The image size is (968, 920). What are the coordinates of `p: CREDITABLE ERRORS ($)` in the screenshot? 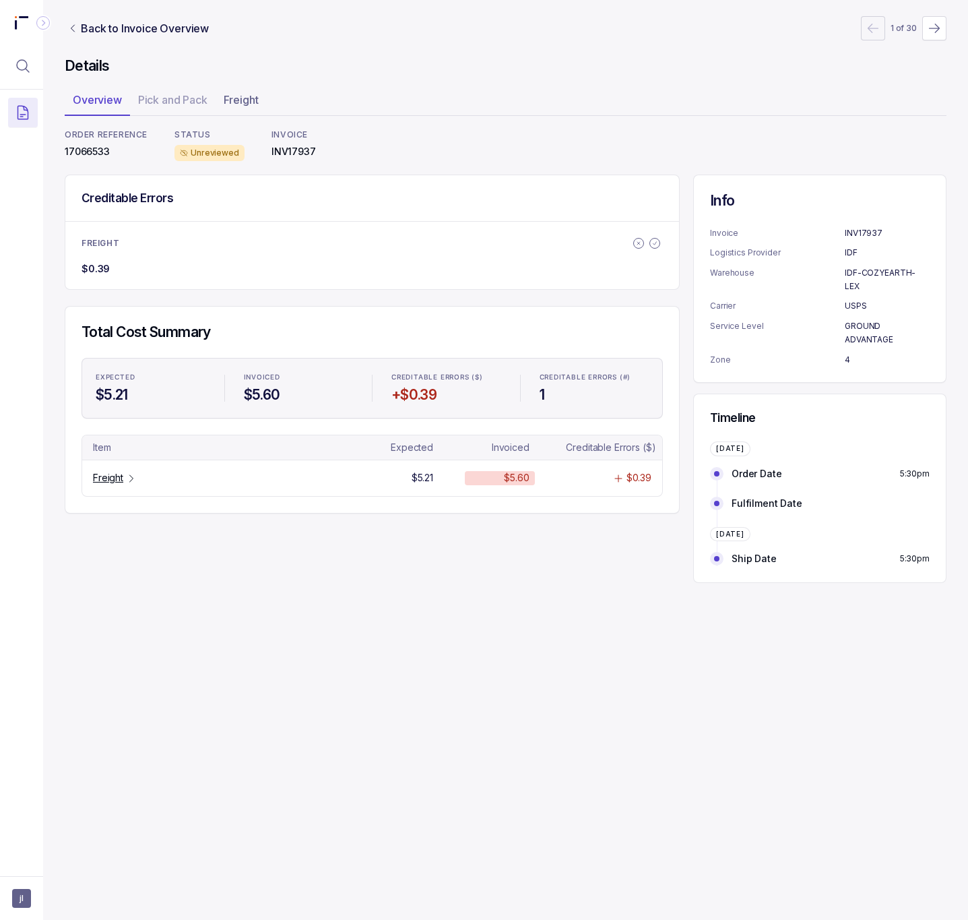 It's located at (437, 377).